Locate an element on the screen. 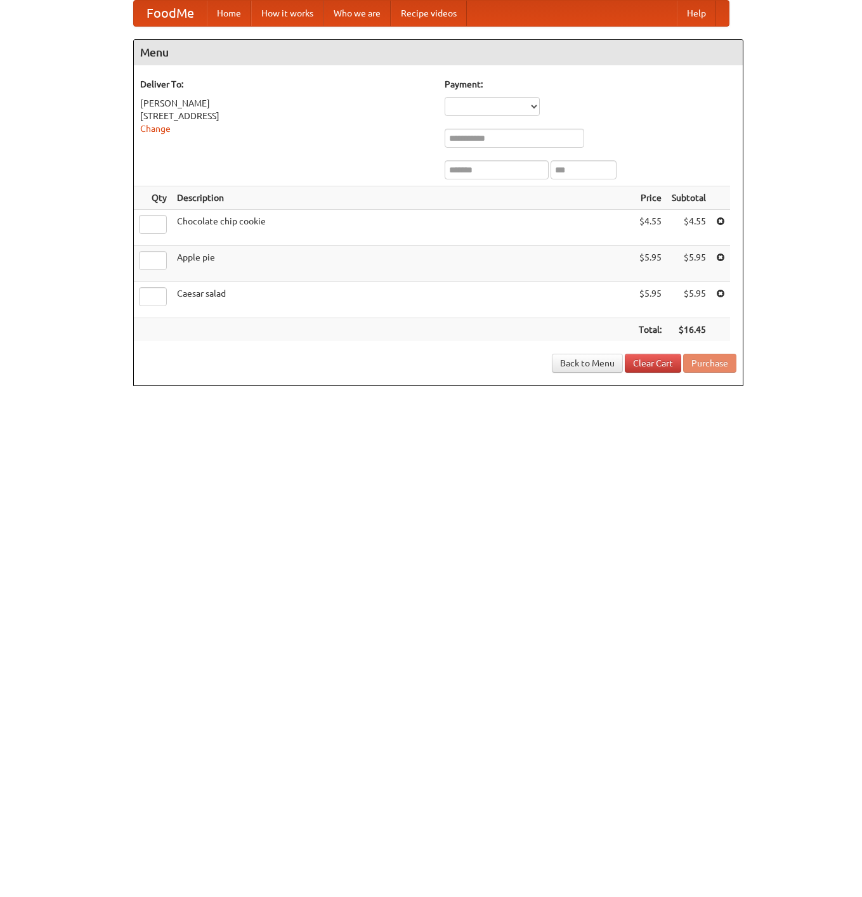  a: Clear Cart is located at coordinates (653, 363).